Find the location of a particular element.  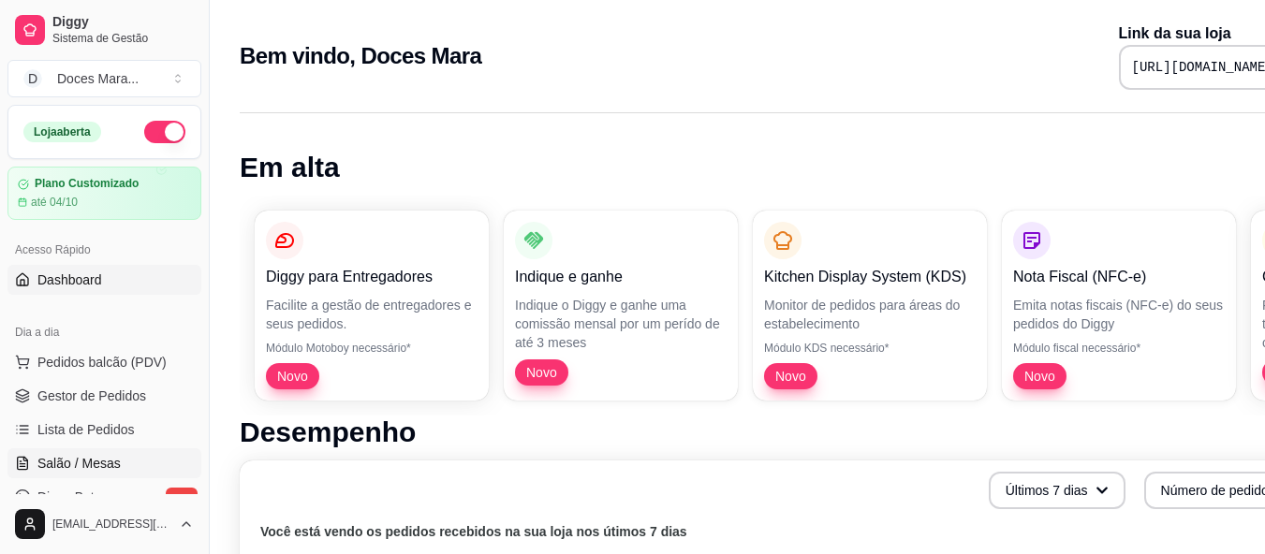

p: Facilite a gestão de entregadores e seus pedidos. is located at coordinates (372, 315).